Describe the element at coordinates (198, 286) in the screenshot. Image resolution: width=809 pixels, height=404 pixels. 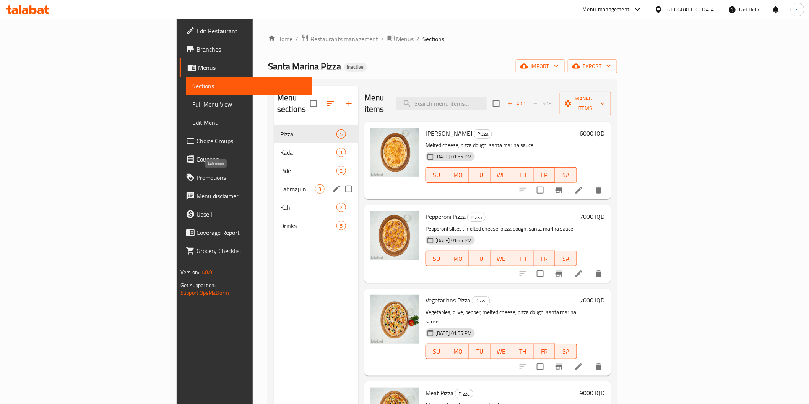
I see `span: Get support on:` at that location.